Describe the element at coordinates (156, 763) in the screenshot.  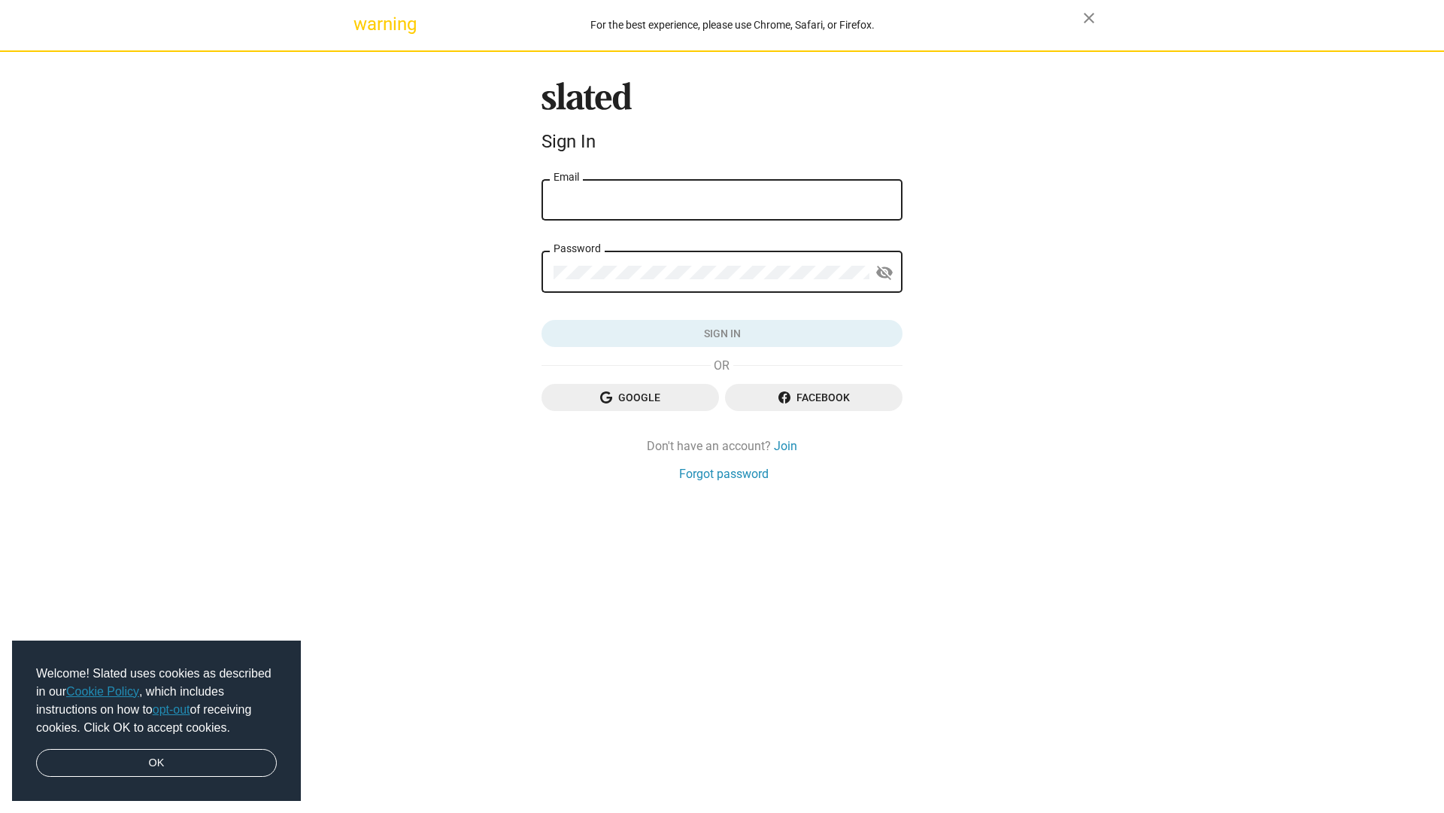
I see `a: dismiss cookie message` at that location.